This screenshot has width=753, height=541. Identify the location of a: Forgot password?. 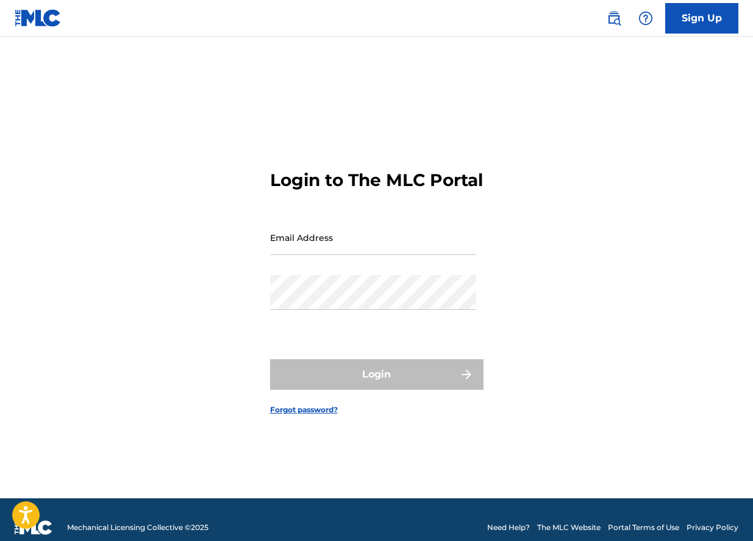
(304, 410).